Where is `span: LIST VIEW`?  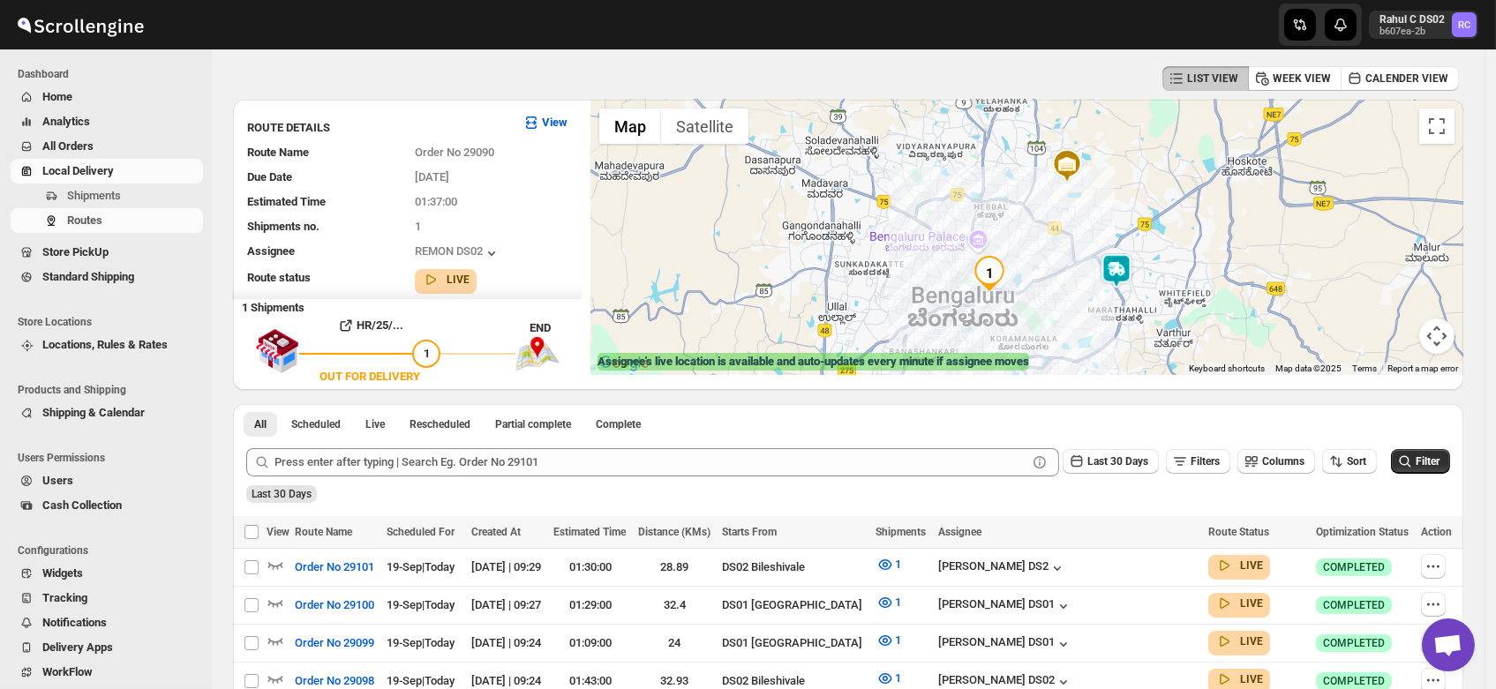
span: LIST VIEW is located at coordinates (1213, 79).